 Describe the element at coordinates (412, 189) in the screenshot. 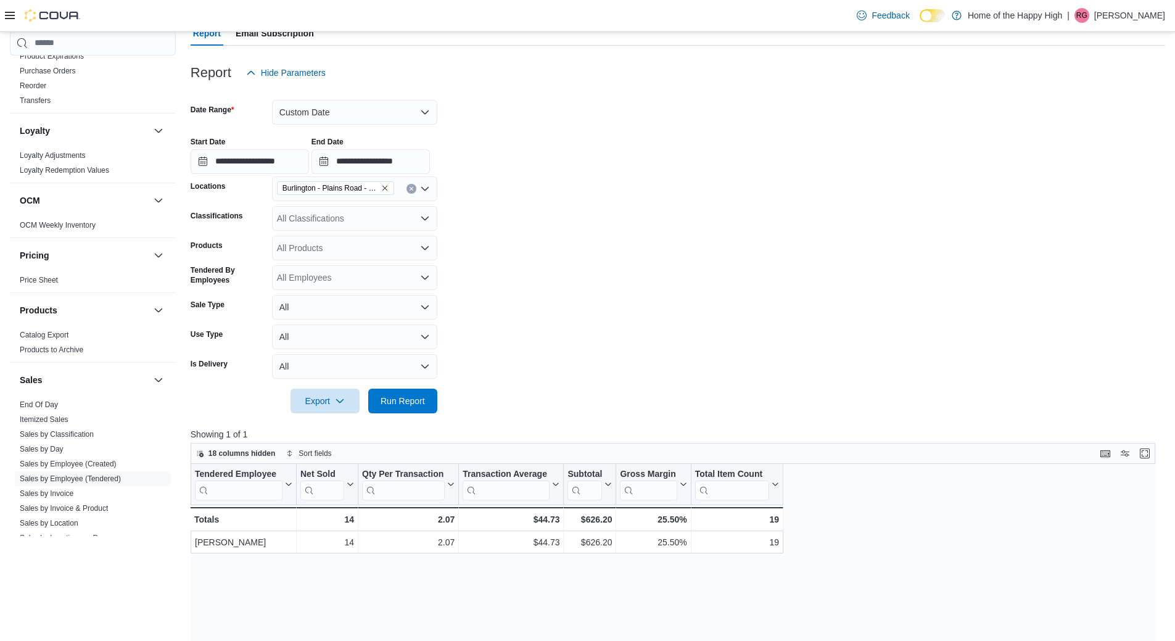

I see `button: Clear input` at that location.